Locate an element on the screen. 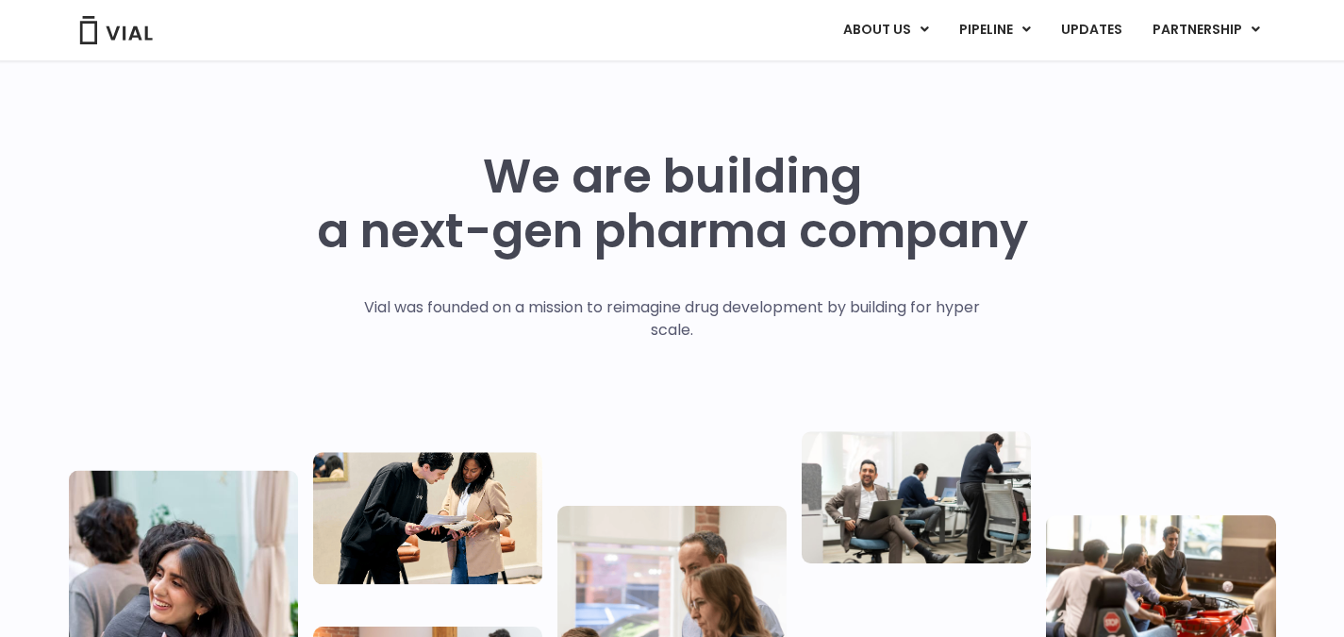 Image resolution: width=1344 pixels, height=637 pixels. img: Vial Logo is located at coordinates (116, 30).